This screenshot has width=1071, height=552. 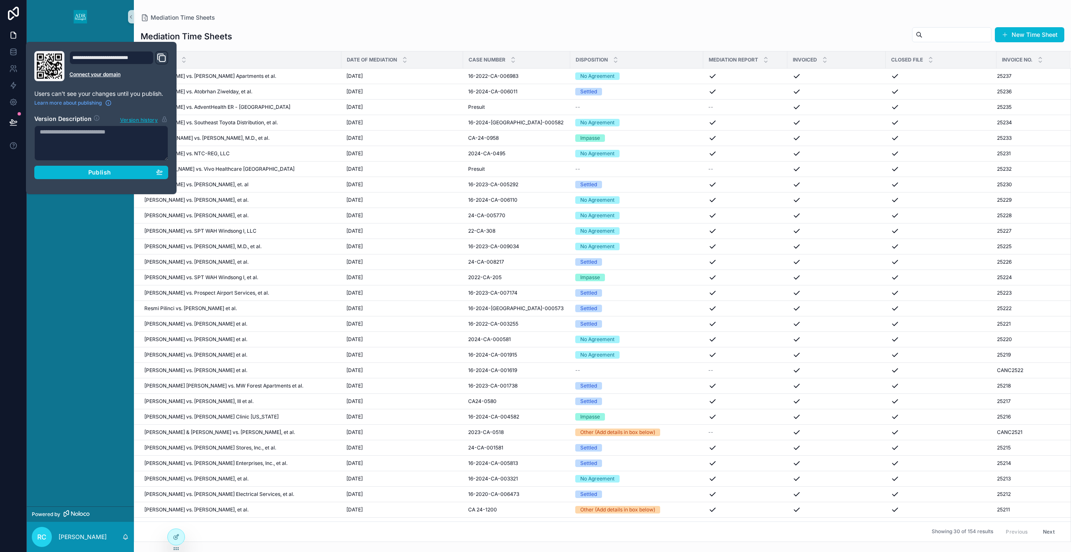 I want to click on a: 25224, so click(x=1029, y=277).